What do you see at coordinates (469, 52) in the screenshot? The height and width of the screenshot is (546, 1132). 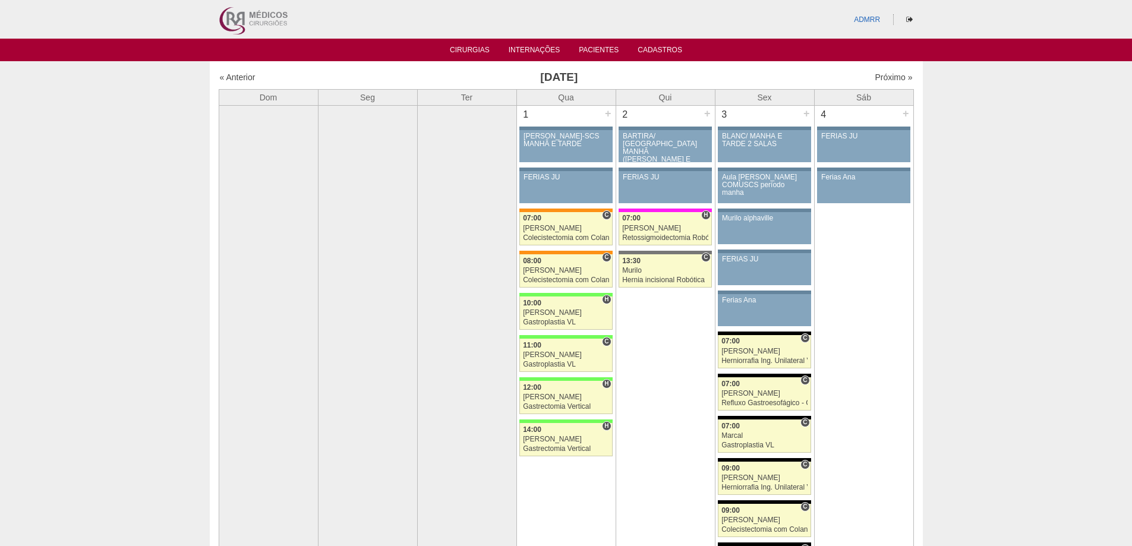 I see `a: Cirurgias` at bounding box center [469, 52].